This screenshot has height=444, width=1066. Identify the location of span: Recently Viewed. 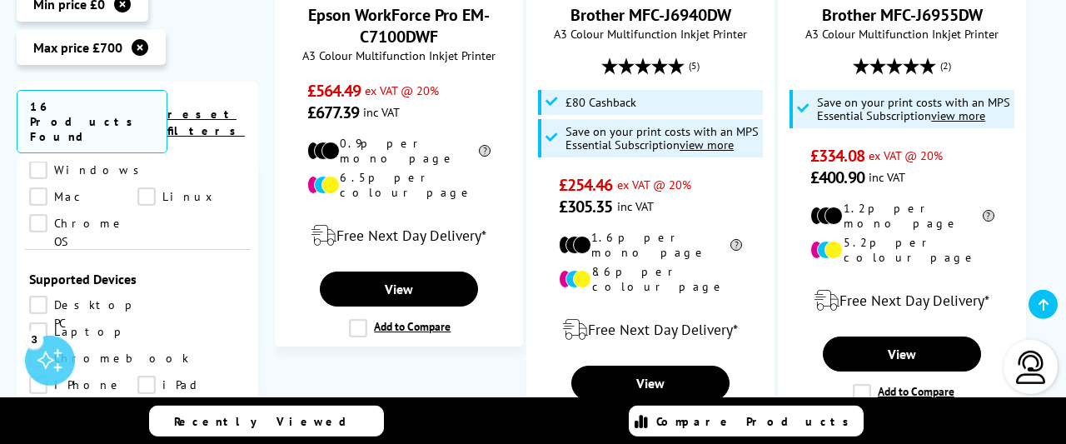
(268, 421).